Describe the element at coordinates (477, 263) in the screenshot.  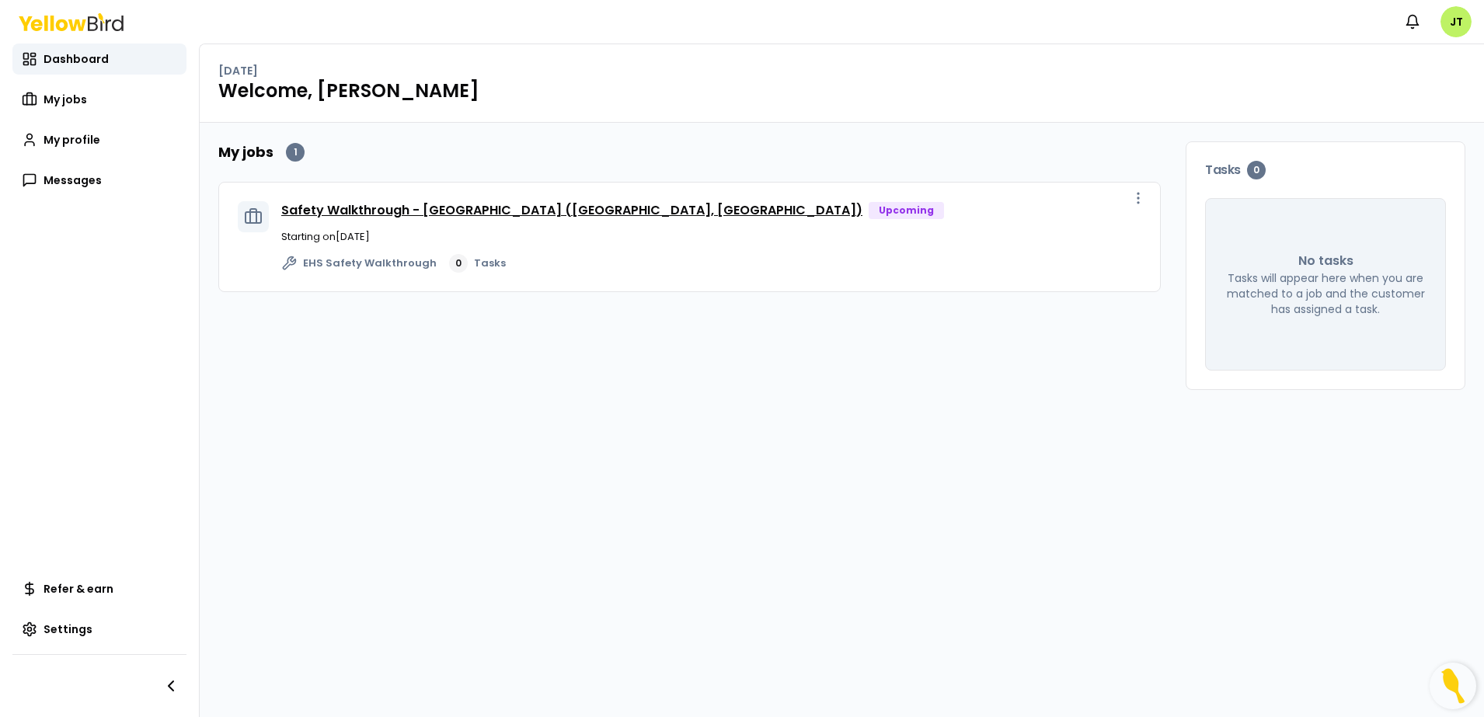
I see `a: 0Tasks` at that location.